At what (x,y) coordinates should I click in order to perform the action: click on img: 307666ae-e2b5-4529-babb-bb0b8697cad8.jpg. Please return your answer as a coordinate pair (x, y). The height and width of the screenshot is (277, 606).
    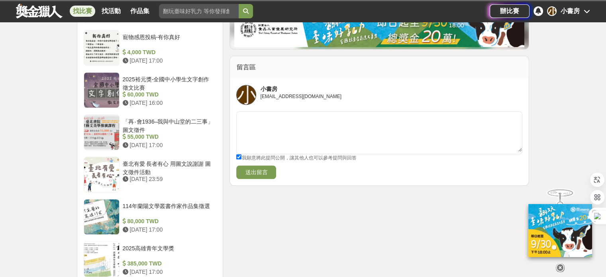
    Looking at the image, I should click on (379, 29).